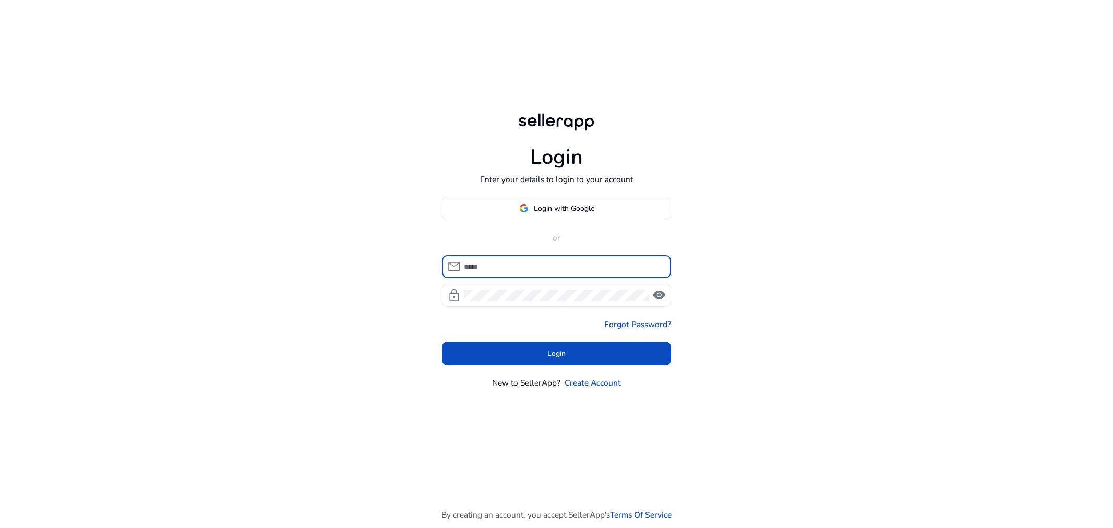 This screenshot has height=528, width=1113. What do you see at coordinates (557, 208) in the screenshot?
I see `button: Login with Google` at bounding box center [557, 208].